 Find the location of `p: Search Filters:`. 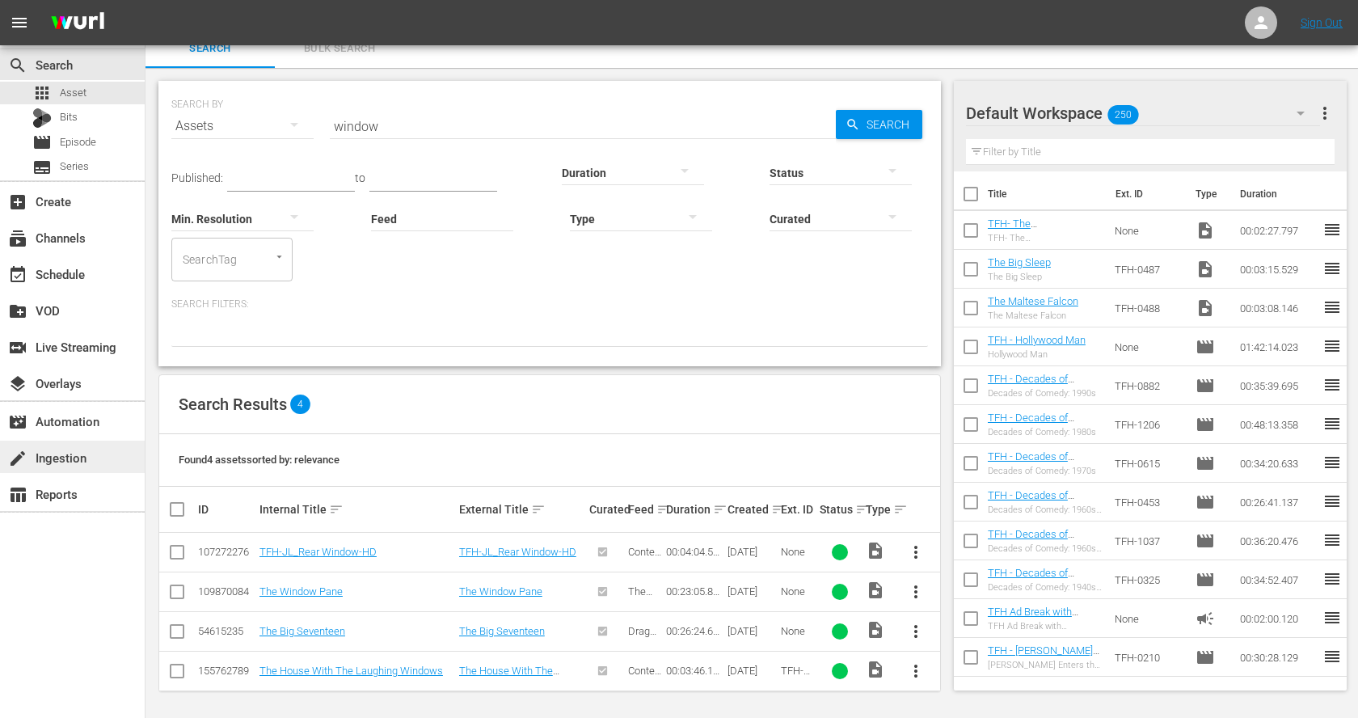

p: Search Filters: is located at coordinates (550, 304).